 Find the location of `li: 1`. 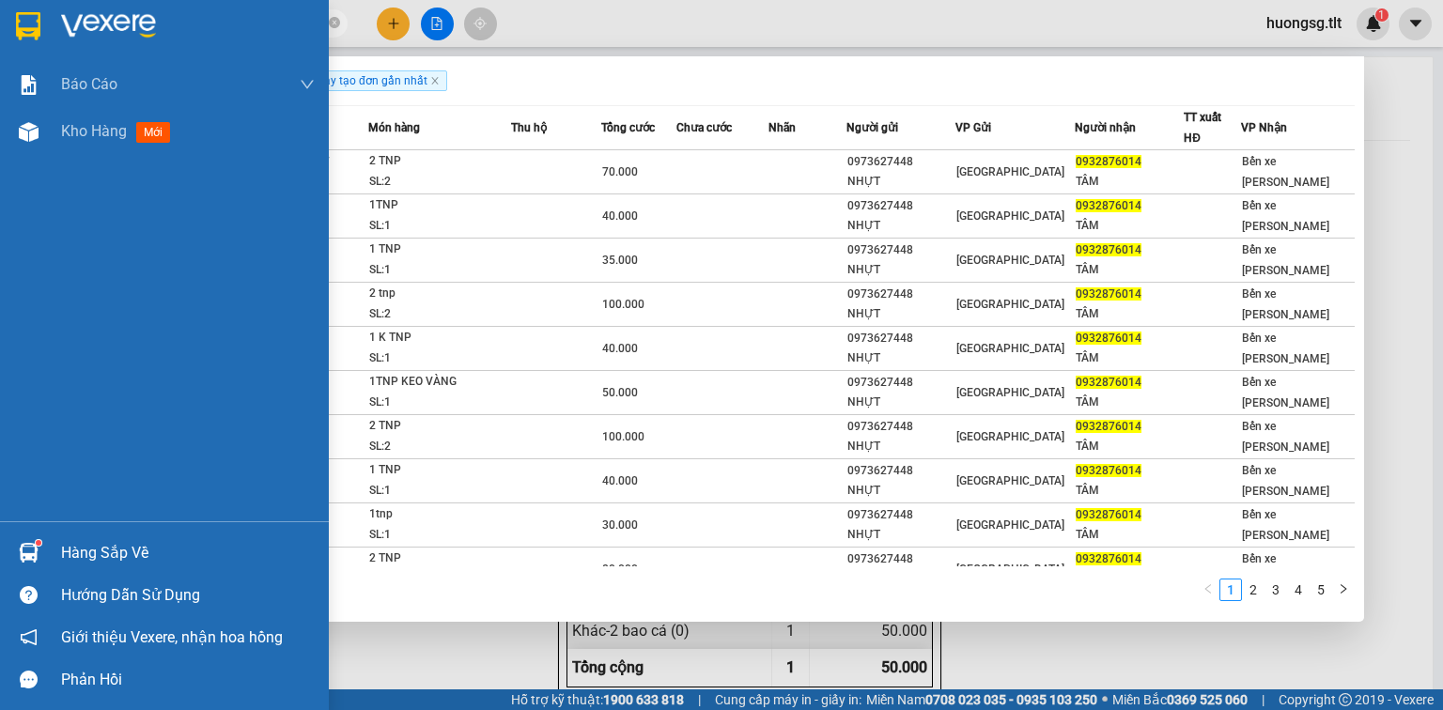

li: 1 is located at coordinates (1231, 590).